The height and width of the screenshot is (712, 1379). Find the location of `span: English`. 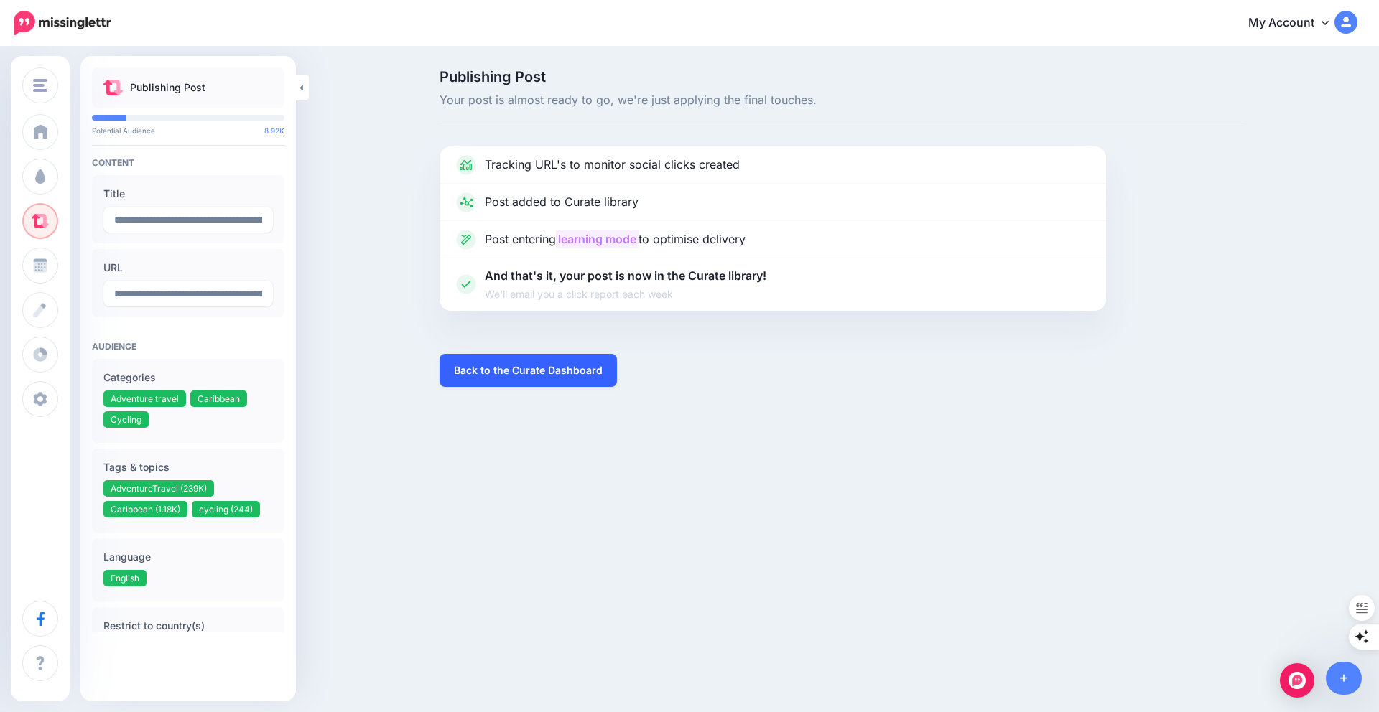

span: English is located at coordinates (125, 578).